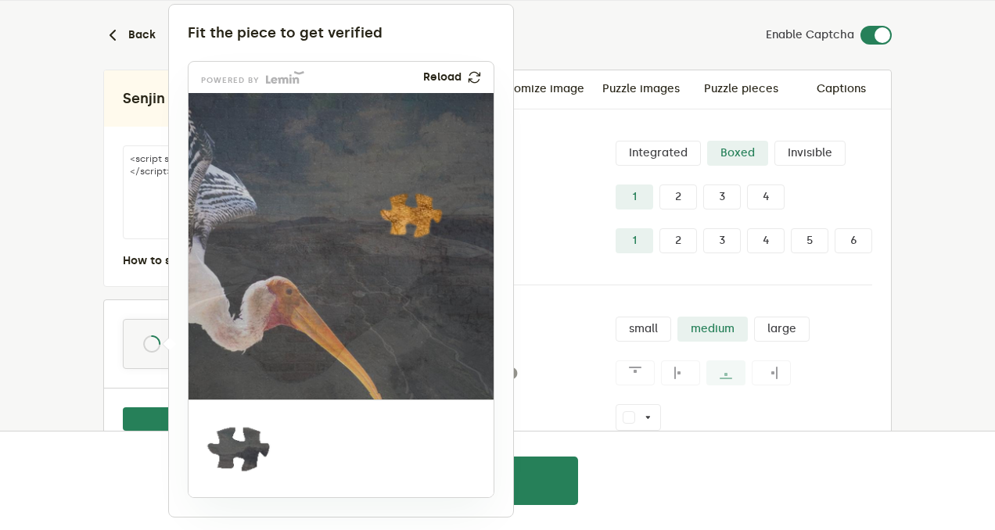 Image resolution: width=995 pixels, height=530 pixels. I want to click on img: refresh.png, so click(474, 77).